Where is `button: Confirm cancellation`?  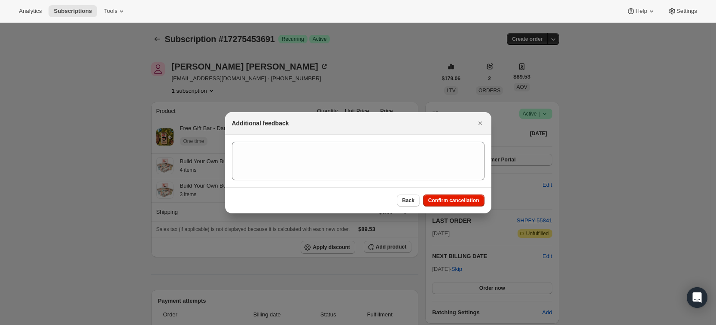 button: Confirm cancellation is located at coordinates (454, 201).